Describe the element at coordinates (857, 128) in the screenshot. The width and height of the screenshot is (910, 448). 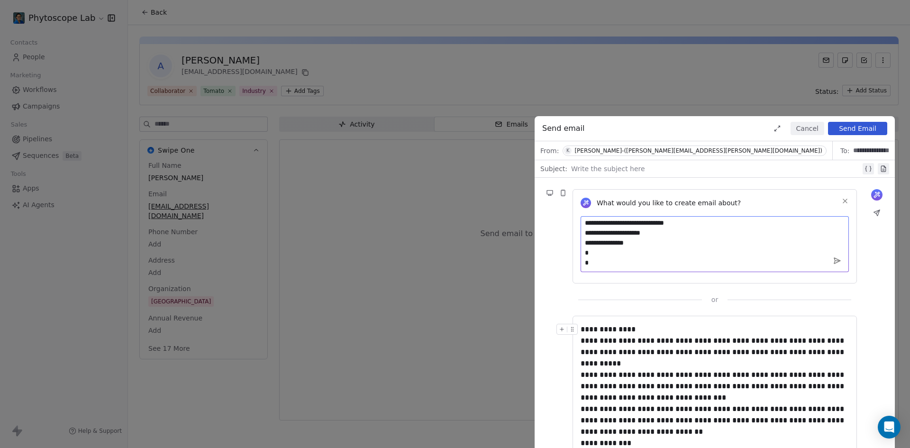
I see `button: Send Email` at that location.